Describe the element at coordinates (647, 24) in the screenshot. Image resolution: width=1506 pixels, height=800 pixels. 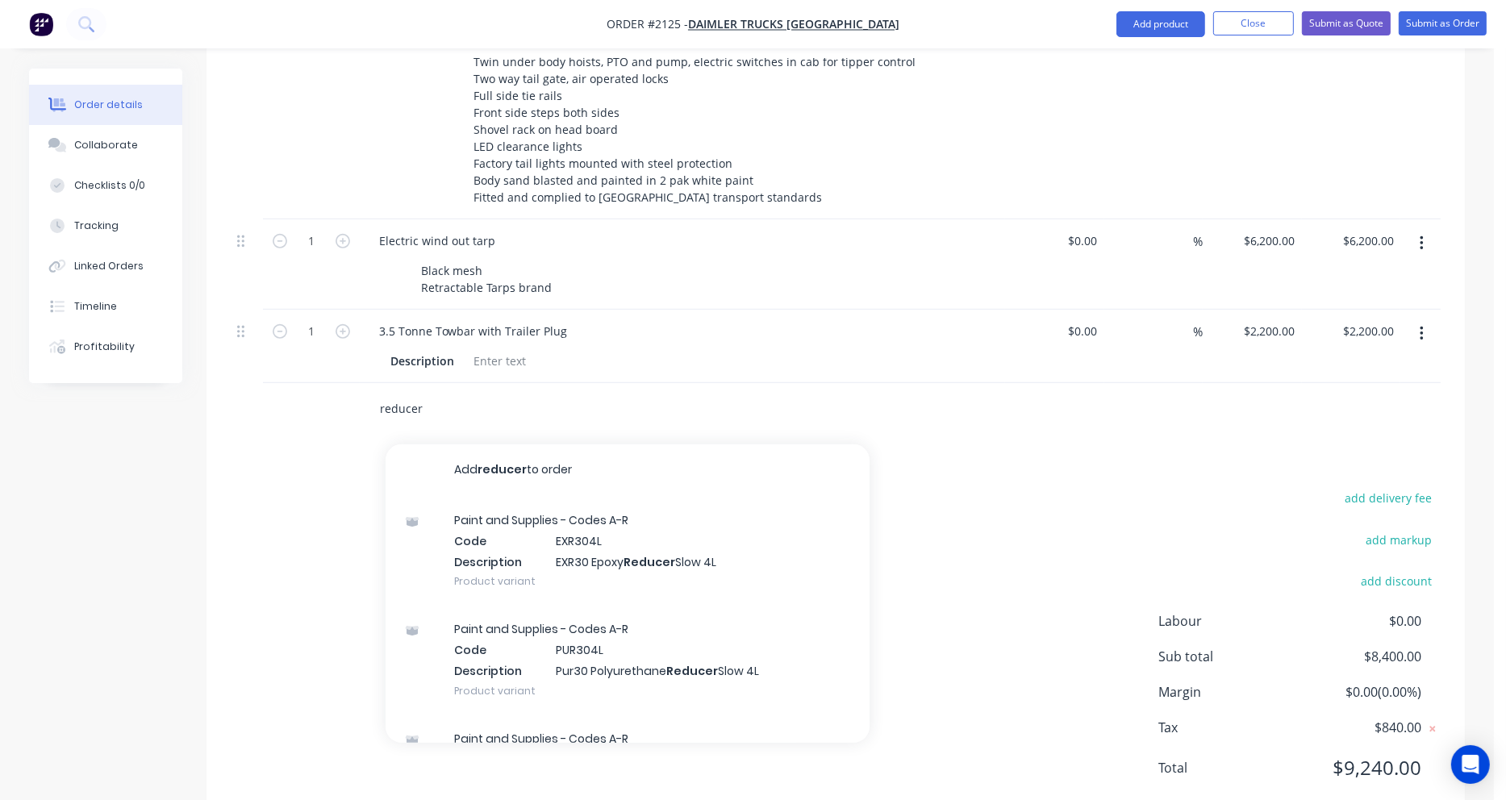
I see `span: Order #2125 -` at that location.